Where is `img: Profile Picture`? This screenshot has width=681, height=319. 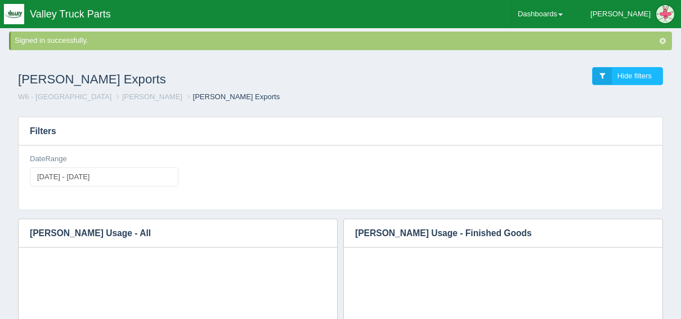 img: Profile Picture is located at coordinates (666, 14).